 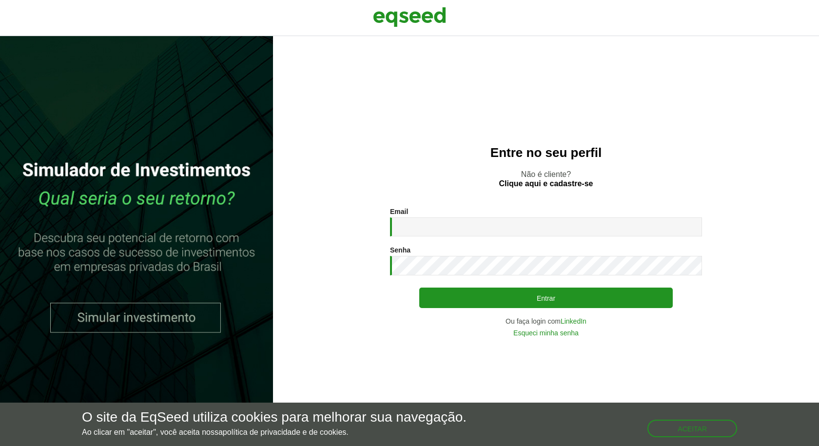 What do you see at coordinates (409, 17) in the screenshot?
I see `img: EqSeed Logo` at bounding box center [409, 17].